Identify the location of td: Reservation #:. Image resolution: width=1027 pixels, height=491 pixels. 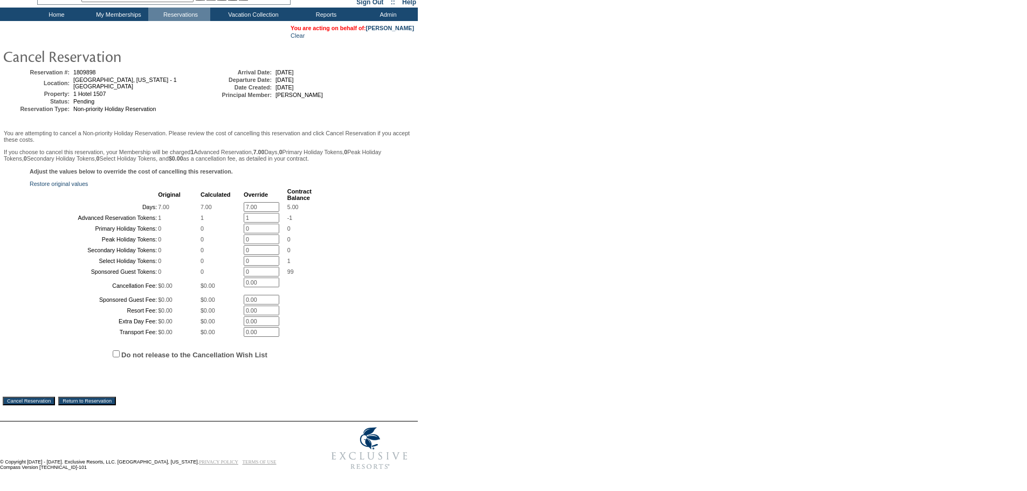
(37, 72).